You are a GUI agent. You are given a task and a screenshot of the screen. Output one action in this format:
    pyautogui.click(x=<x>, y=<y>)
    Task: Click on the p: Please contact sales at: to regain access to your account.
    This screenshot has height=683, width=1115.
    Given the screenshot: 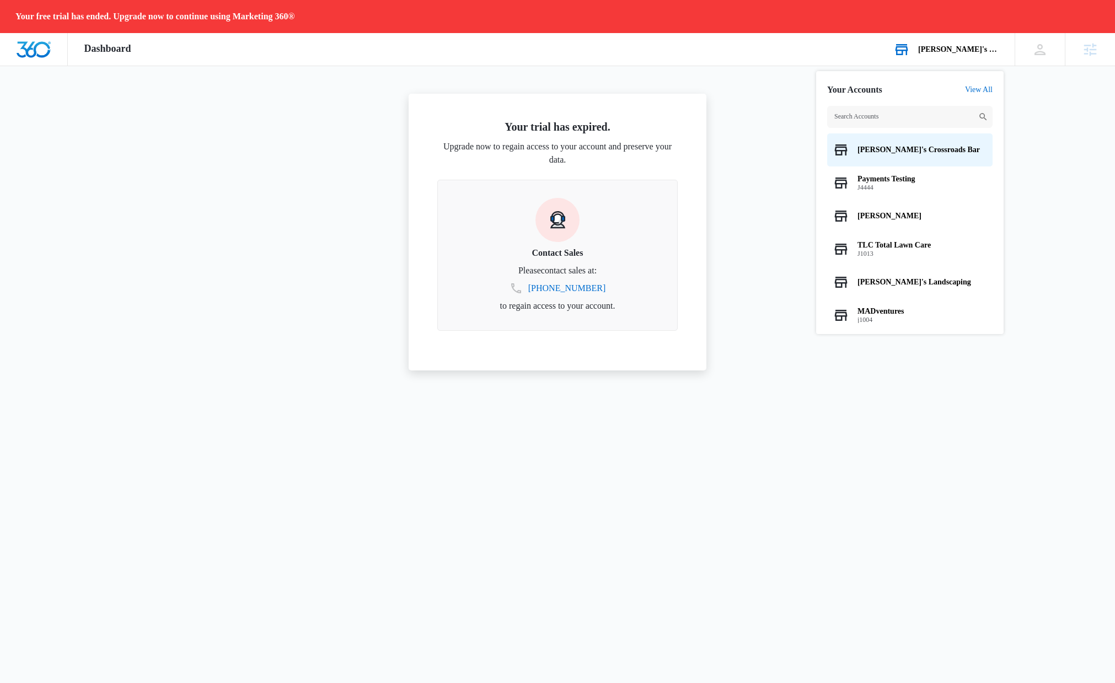 What is the action you would take?
    pyautogui.click(x=557, y=288)
    